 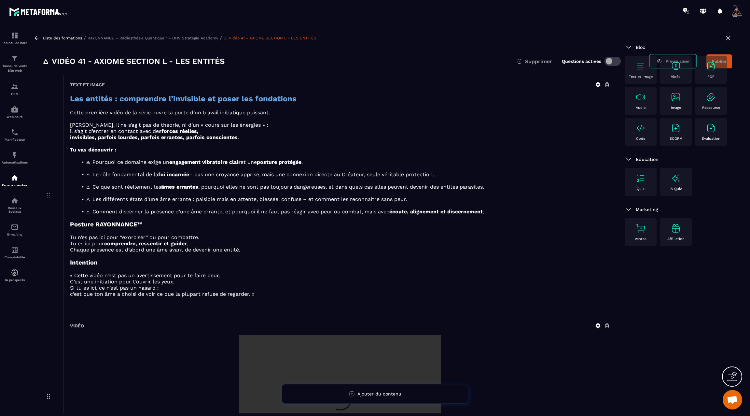 I want to click on span: Supprimer, so click(x=539, y=61).